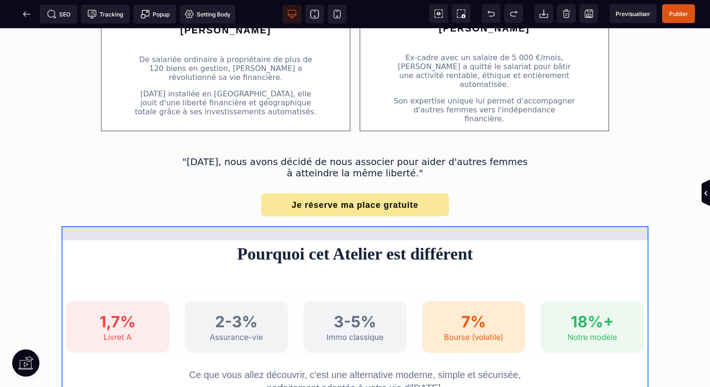  Describe the element at coordinates (105, 14) in the screenshot. I see `span: Tracking` at that location.